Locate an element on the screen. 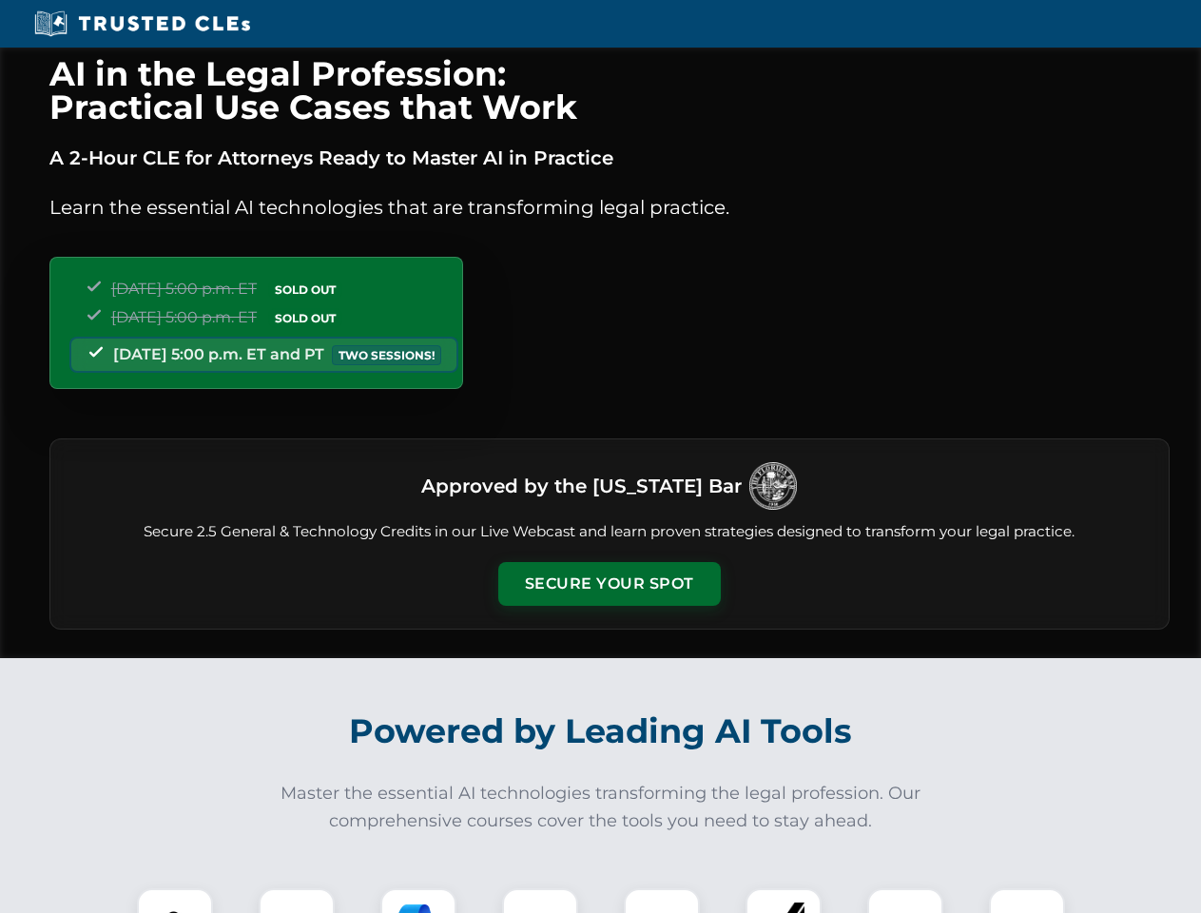  img: Trusted CLEs is located at coordinates (142, 24).